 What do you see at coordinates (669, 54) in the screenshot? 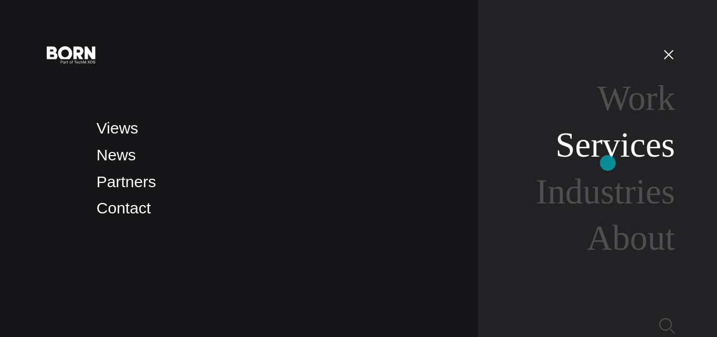
I see `button: Open` at bounding box center [669, 54].